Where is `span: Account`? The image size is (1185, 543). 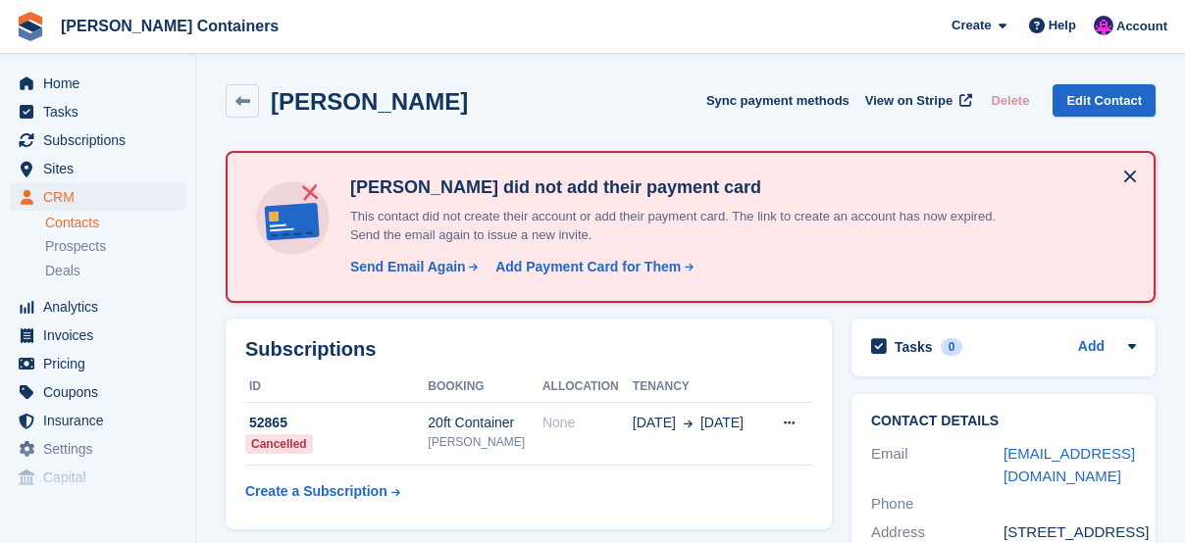
span: Account is located at coordinates (1142, 26).